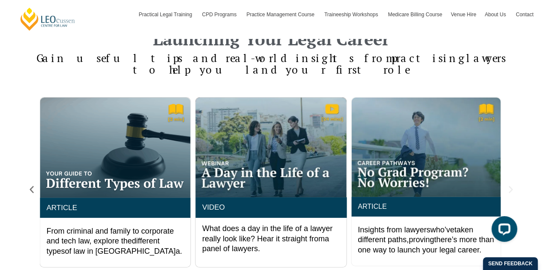 This screenshot has width=542, height=270. Describe the element at coordinates (429, 58) in the screenshot. I see `span: practising` at that location.